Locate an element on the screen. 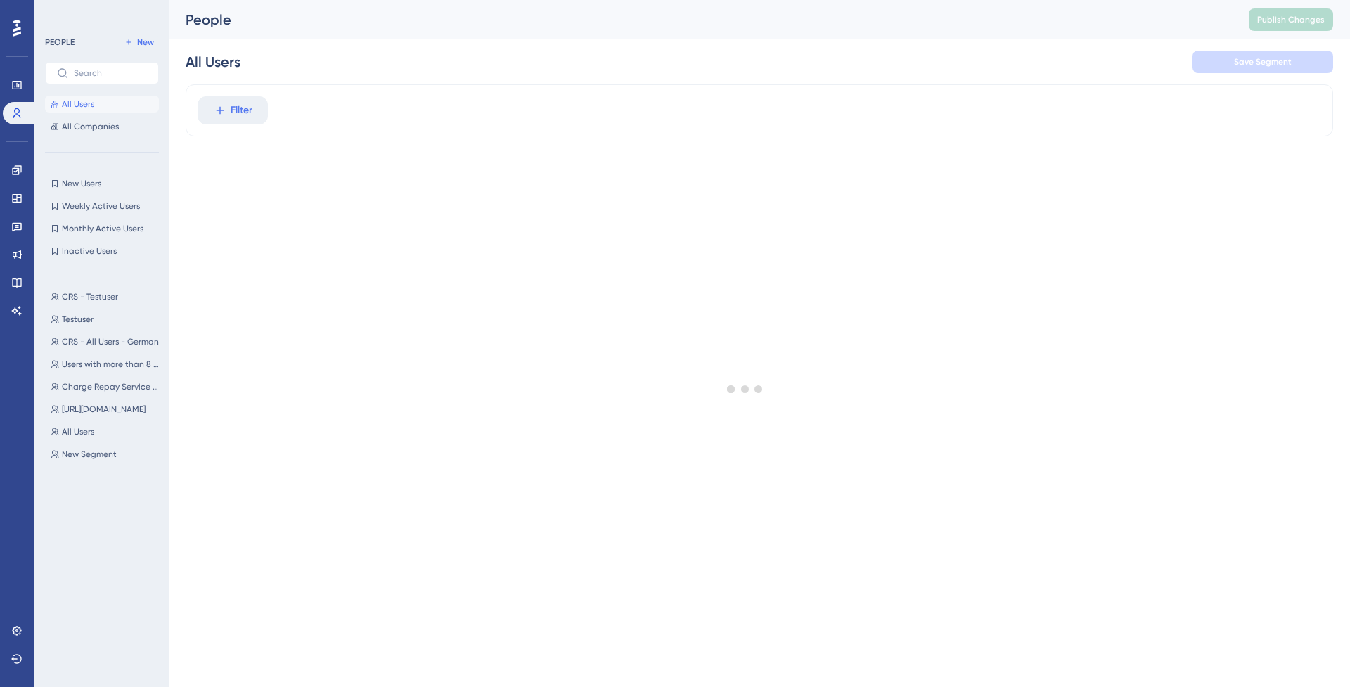 This screenshot has height=687, width=1350. span: Inactive Users is located at coordinates (89, 251).